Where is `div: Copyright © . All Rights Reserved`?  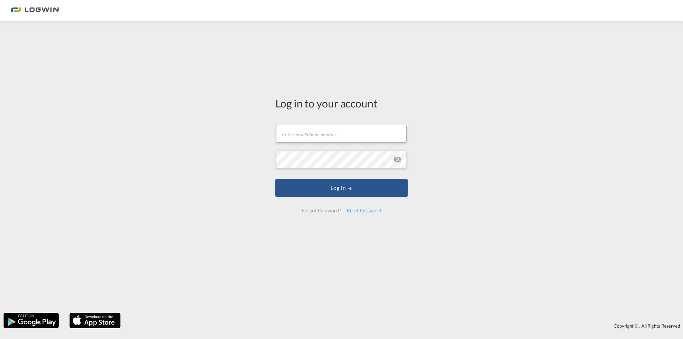 div: Copyright © . All Rights Reserved is located at coordinates (403, 326).